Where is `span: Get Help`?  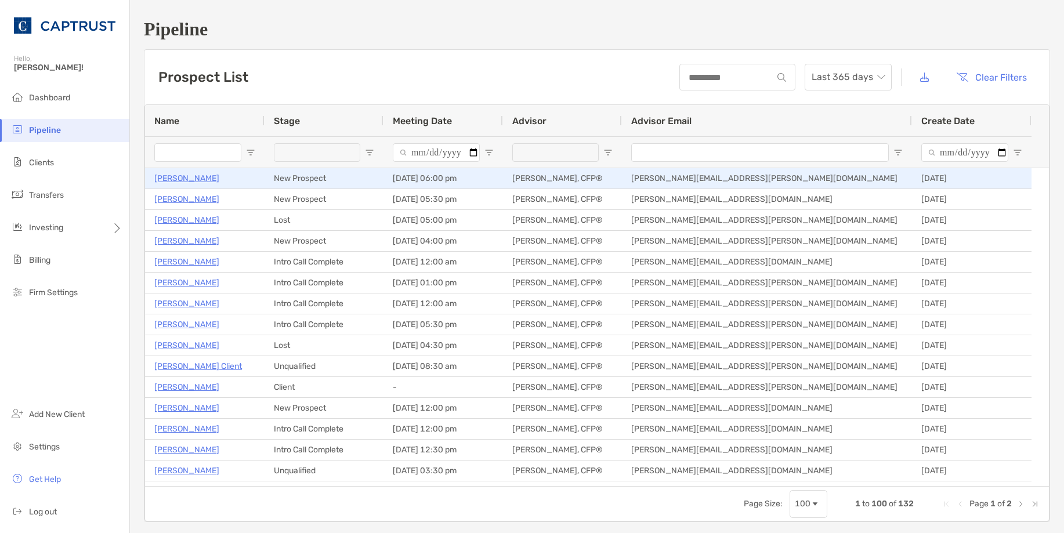
span: Get Help is located at coordinates (45, 479).